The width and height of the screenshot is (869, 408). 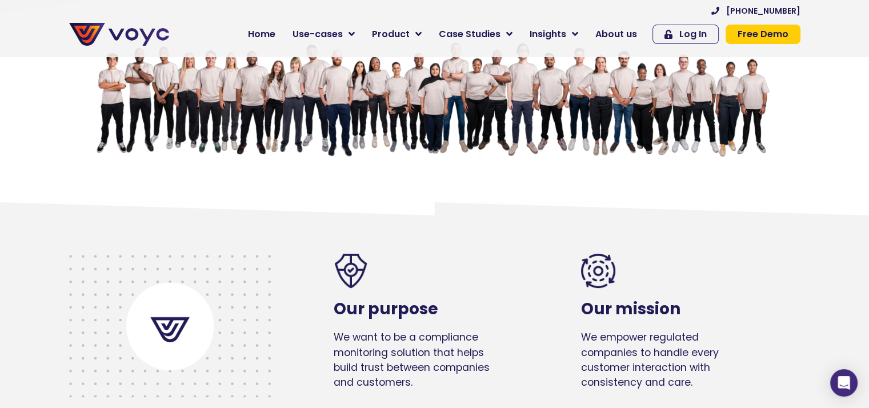 What do you see at coordinates (397, 34) in the screenshot?
I see `a: Product` at bounding box center [397, 34].